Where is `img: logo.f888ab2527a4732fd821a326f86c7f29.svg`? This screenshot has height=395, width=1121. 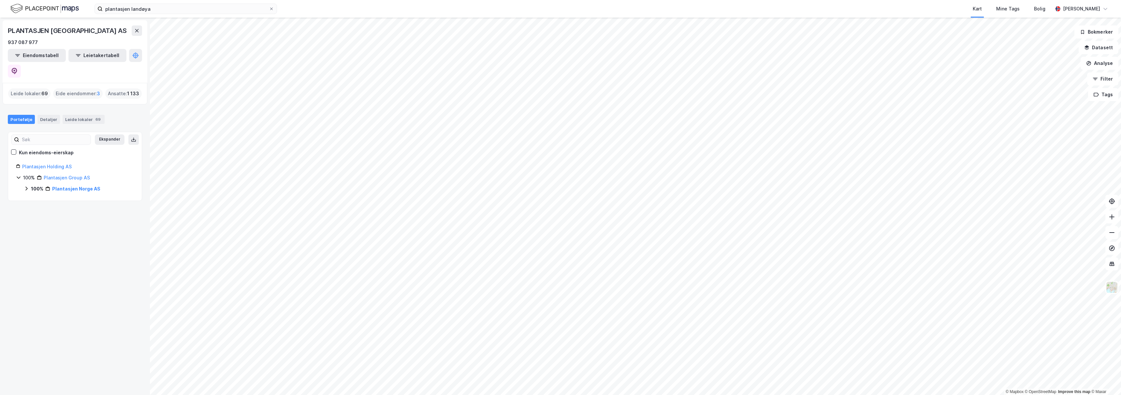
img: logo.f888ab2527a4732fd821a326f86c7f29.svg is located at coordinates (45, 8).